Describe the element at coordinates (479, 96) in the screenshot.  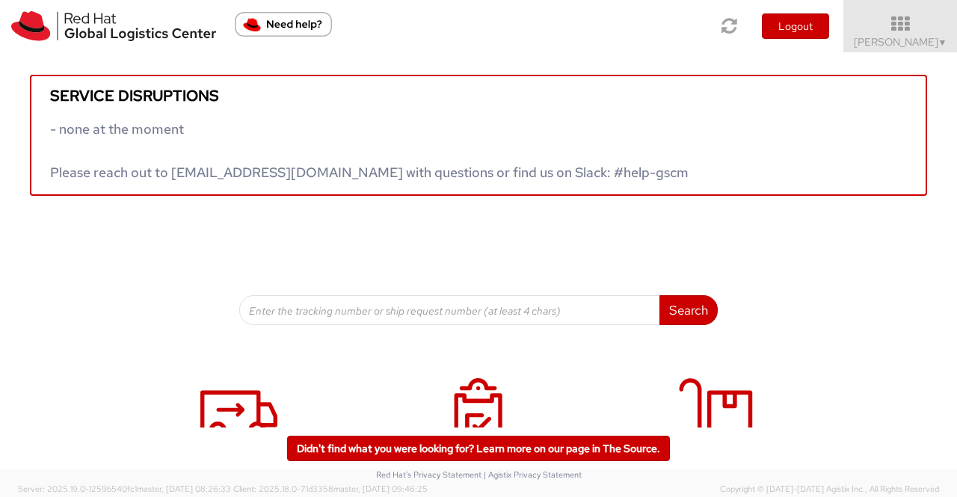
I see `h5: Service disruptions` at that location.